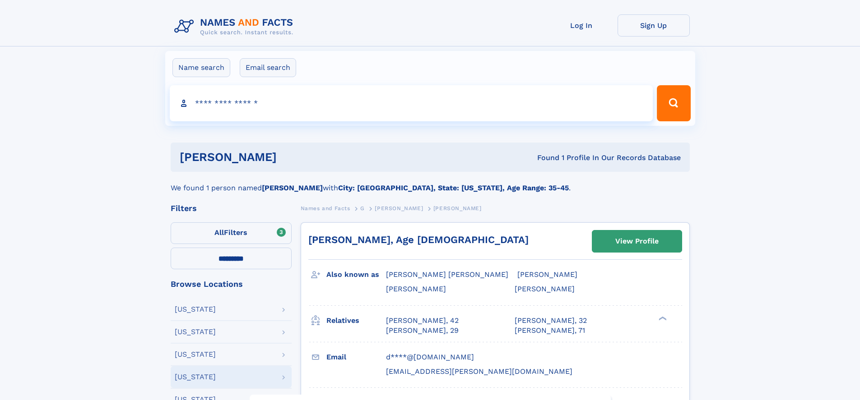 Image resolution: width=860 pixels, height=400 pixels. Describe the element at coordinates (637, 241) in the screenshot. I see `a: View Profile` at that location.